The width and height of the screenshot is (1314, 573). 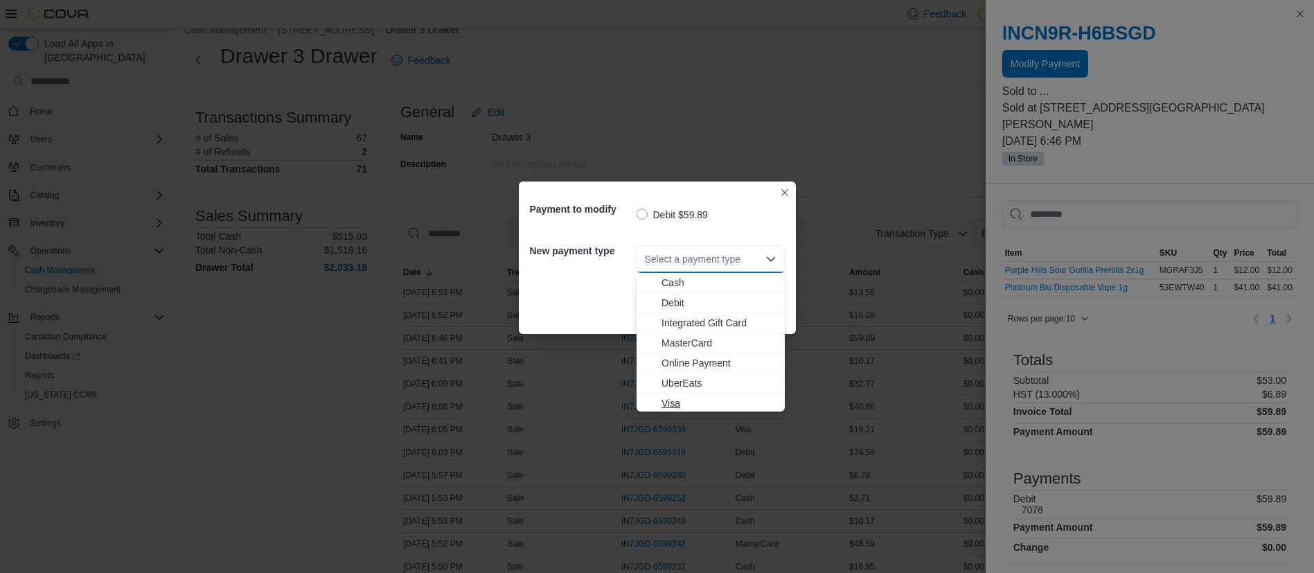 I want to click on button: Closes this modal window, so click(x=785, y=193).